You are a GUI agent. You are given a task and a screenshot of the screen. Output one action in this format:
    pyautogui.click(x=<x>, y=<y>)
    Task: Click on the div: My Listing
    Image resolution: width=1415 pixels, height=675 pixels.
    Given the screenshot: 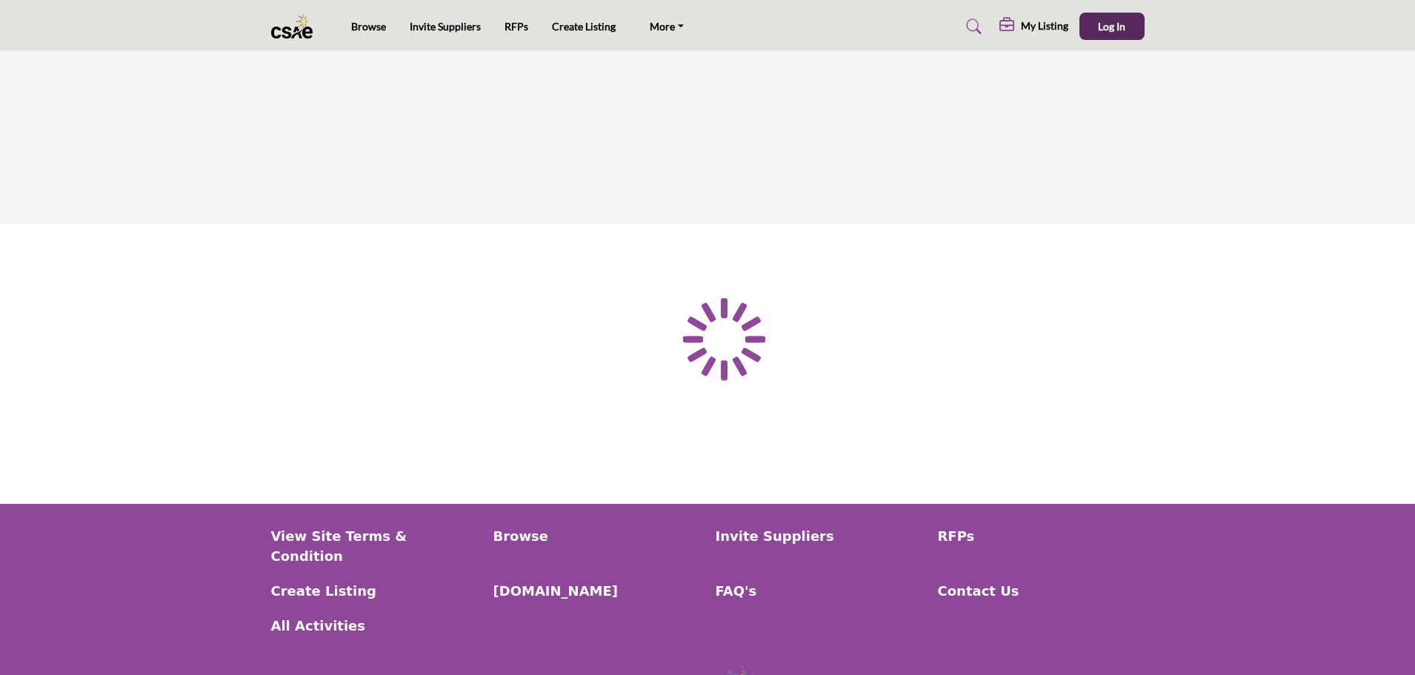 What is the action you would take?
    pyautogui.click(x=1033, y=27)
    